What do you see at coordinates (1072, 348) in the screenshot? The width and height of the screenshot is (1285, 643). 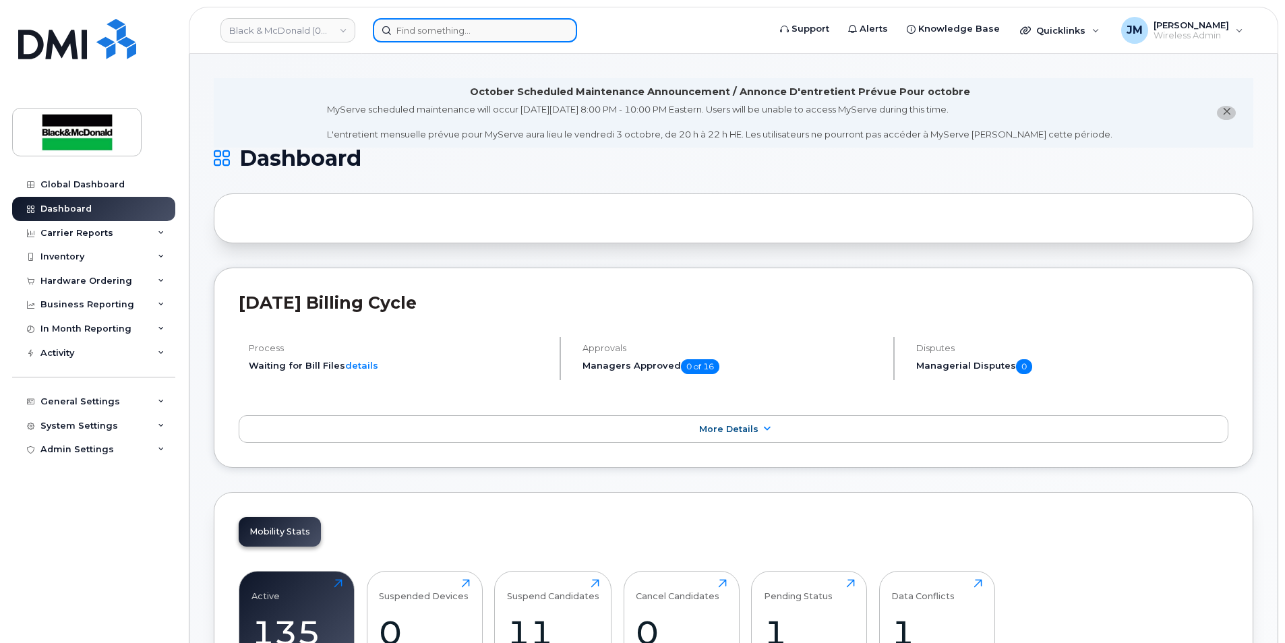 I see `h4: Disputes` at bounding box center [1072, 348].